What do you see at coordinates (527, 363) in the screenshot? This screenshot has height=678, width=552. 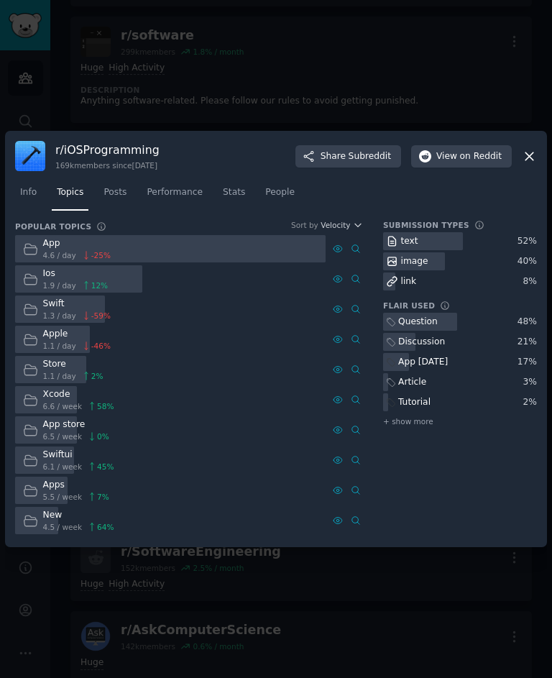 I see `div: 17 %` at bounding box center [527, 363].